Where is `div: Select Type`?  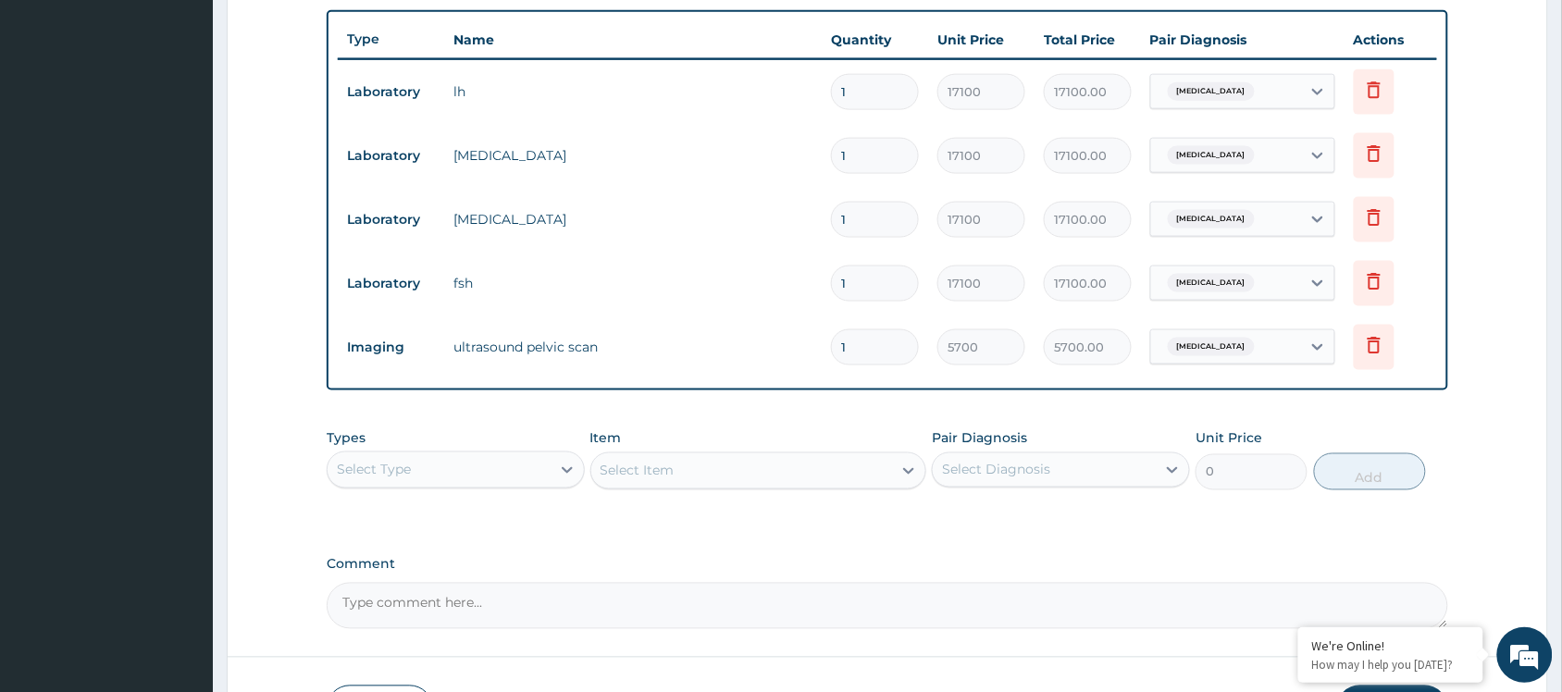 div: Select Type is located at coordinates (374, 470).